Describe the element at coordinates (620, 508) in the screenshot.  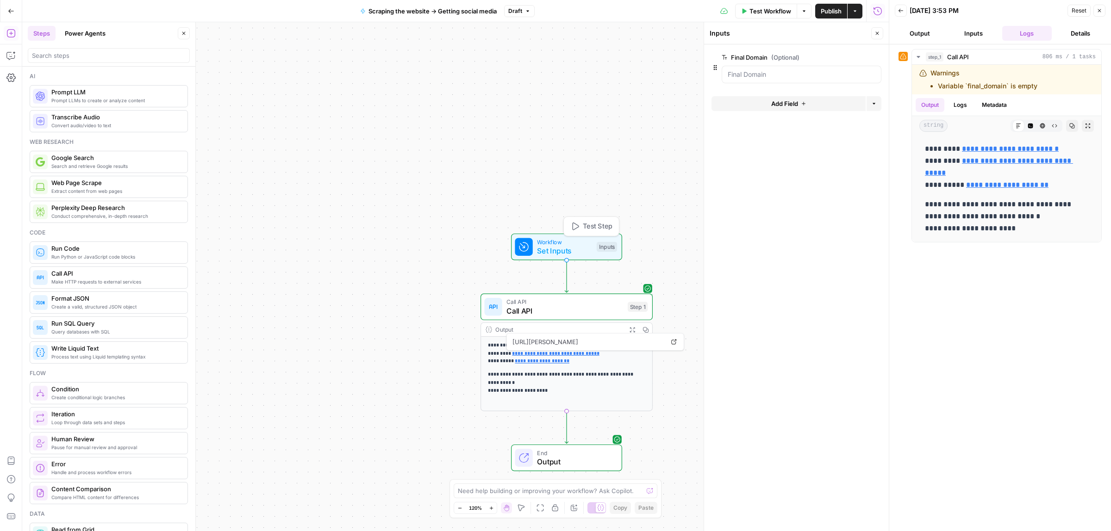
I see `span: Copy` at that location.